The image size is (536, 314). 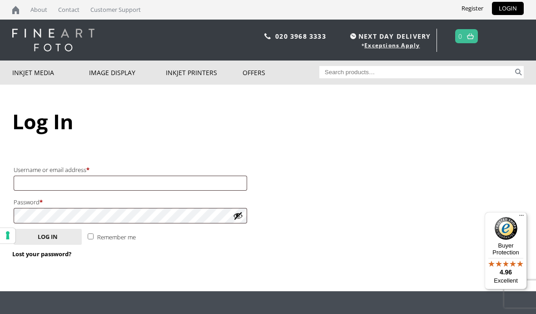 What do you see at coordinates (50, 72) in the screenshot?
I see `a: Inkjet Media` at bounding box center [50, 72].